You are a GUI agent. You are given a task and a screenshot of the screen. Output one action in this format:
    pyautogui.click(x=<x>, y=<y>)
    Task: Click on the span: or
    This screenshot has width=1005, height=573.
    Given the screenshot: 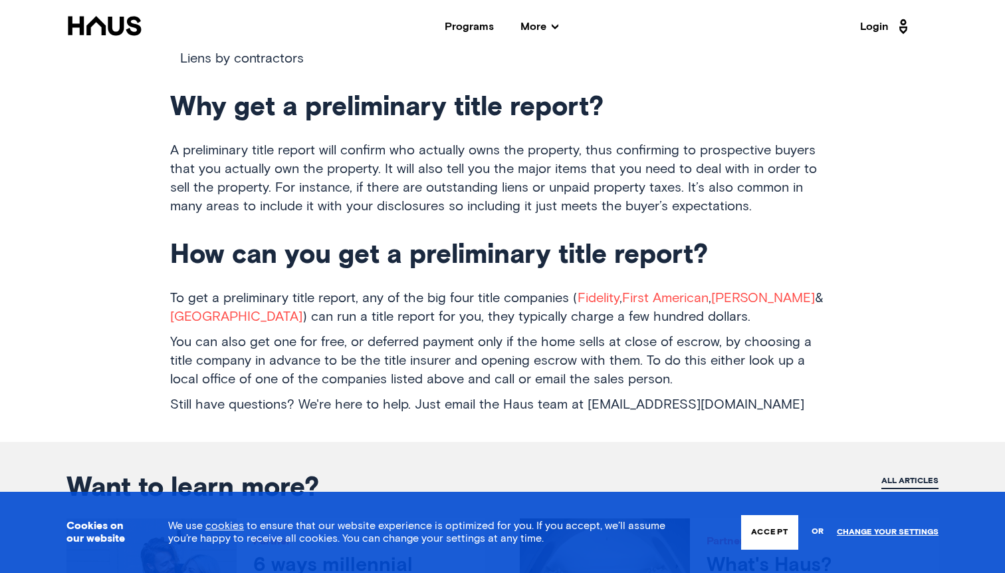 What is the action you would take?
    pyautogui.click(x=818, y=531)
    